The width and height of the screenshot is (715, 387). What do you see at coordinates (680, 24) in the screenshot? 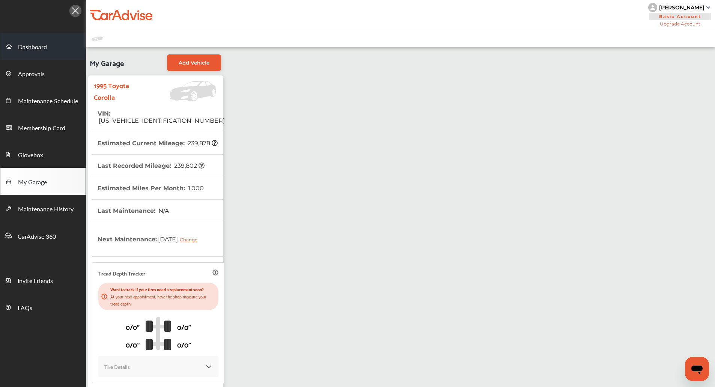
I see `span: Upgrade Account` at bounding box center [680, 24].